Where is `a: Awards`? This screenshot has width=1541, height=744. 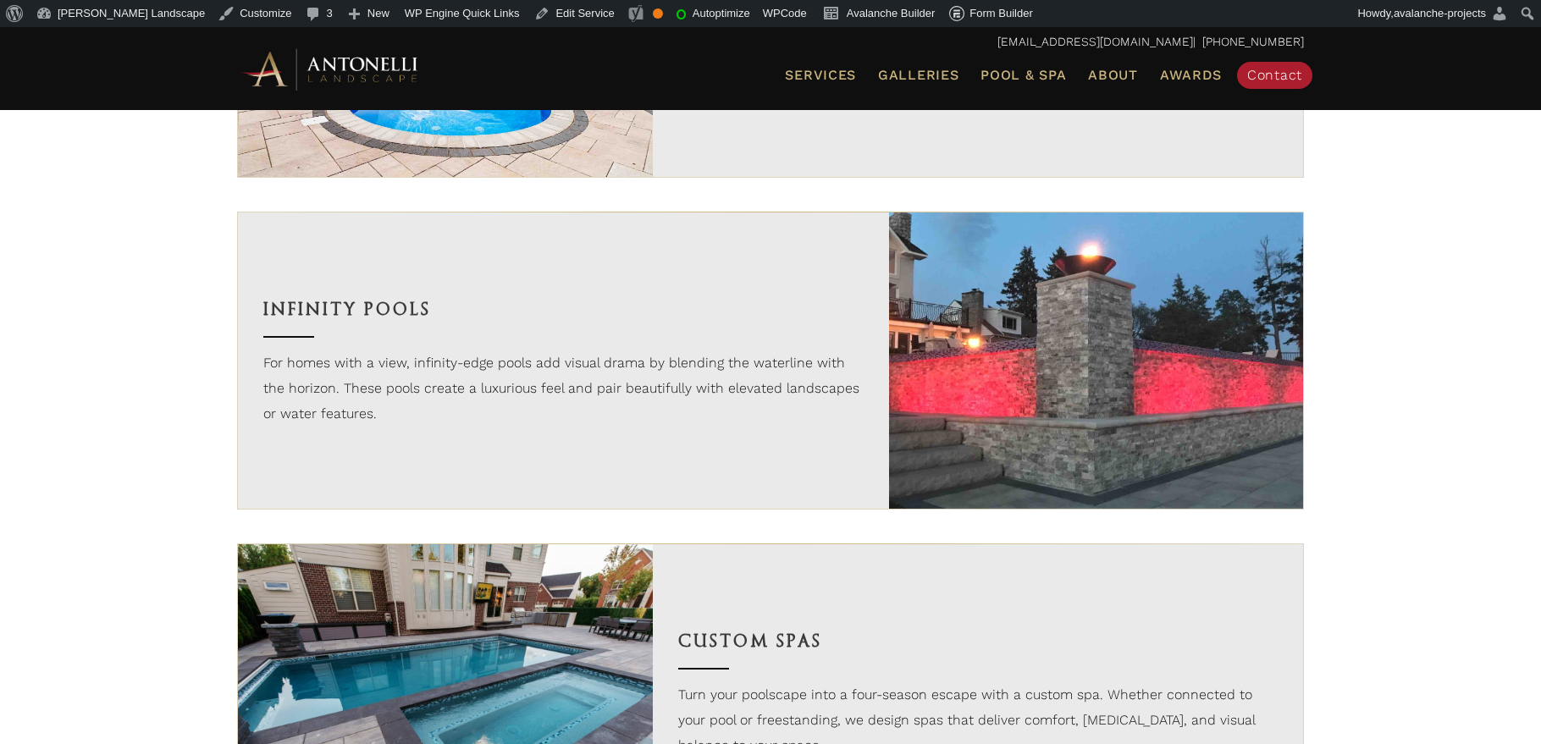
a: Awards is located at coordinates (1191, 75).